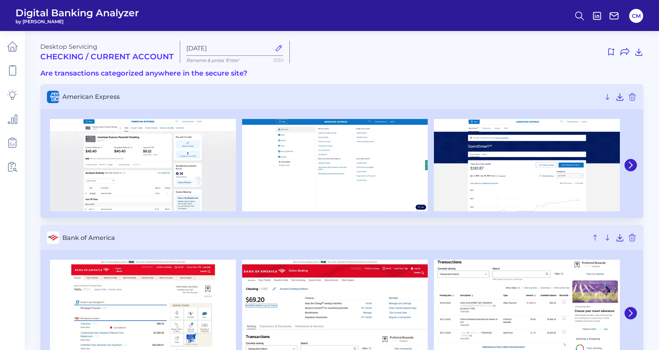  I want to click on button: CM, so click(636, 16).